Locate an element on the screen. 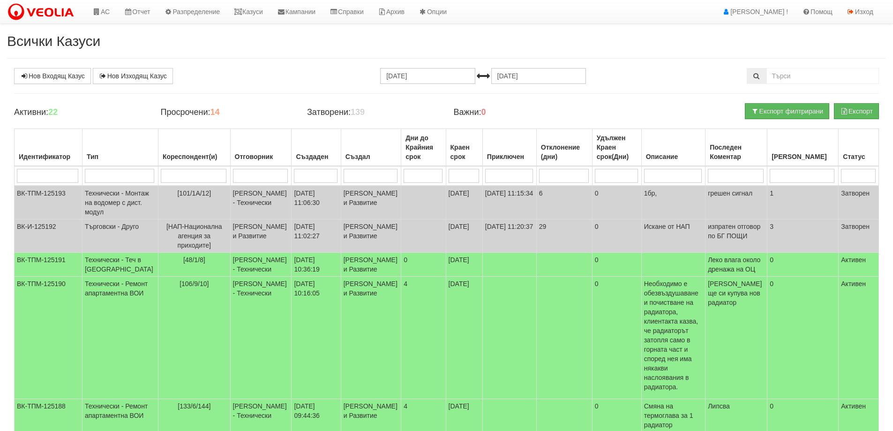 The height and width of the screenshot is (431, 893). p: 1бр, is located at coordinates (673, 193).